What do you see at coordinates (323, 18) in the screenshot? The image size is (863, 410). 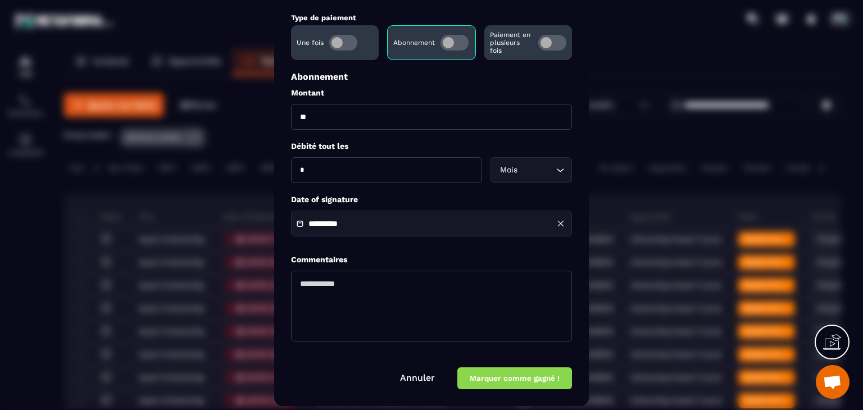 I see `label: Type de paiement` at bounding box center [323, 18].